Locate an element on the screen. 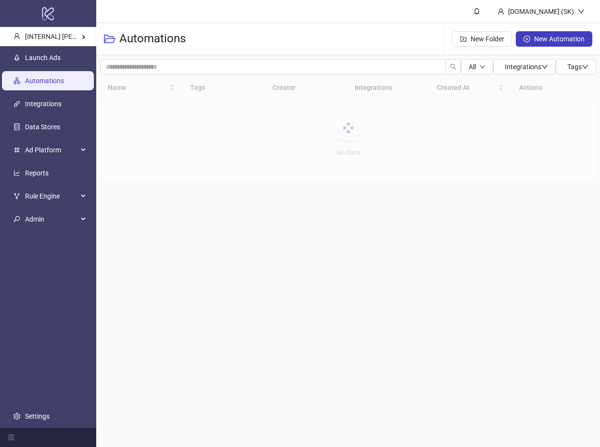 The height and width of the screenshot is (447, 600). span: Rule Engine is located at coordinates (51, 196).